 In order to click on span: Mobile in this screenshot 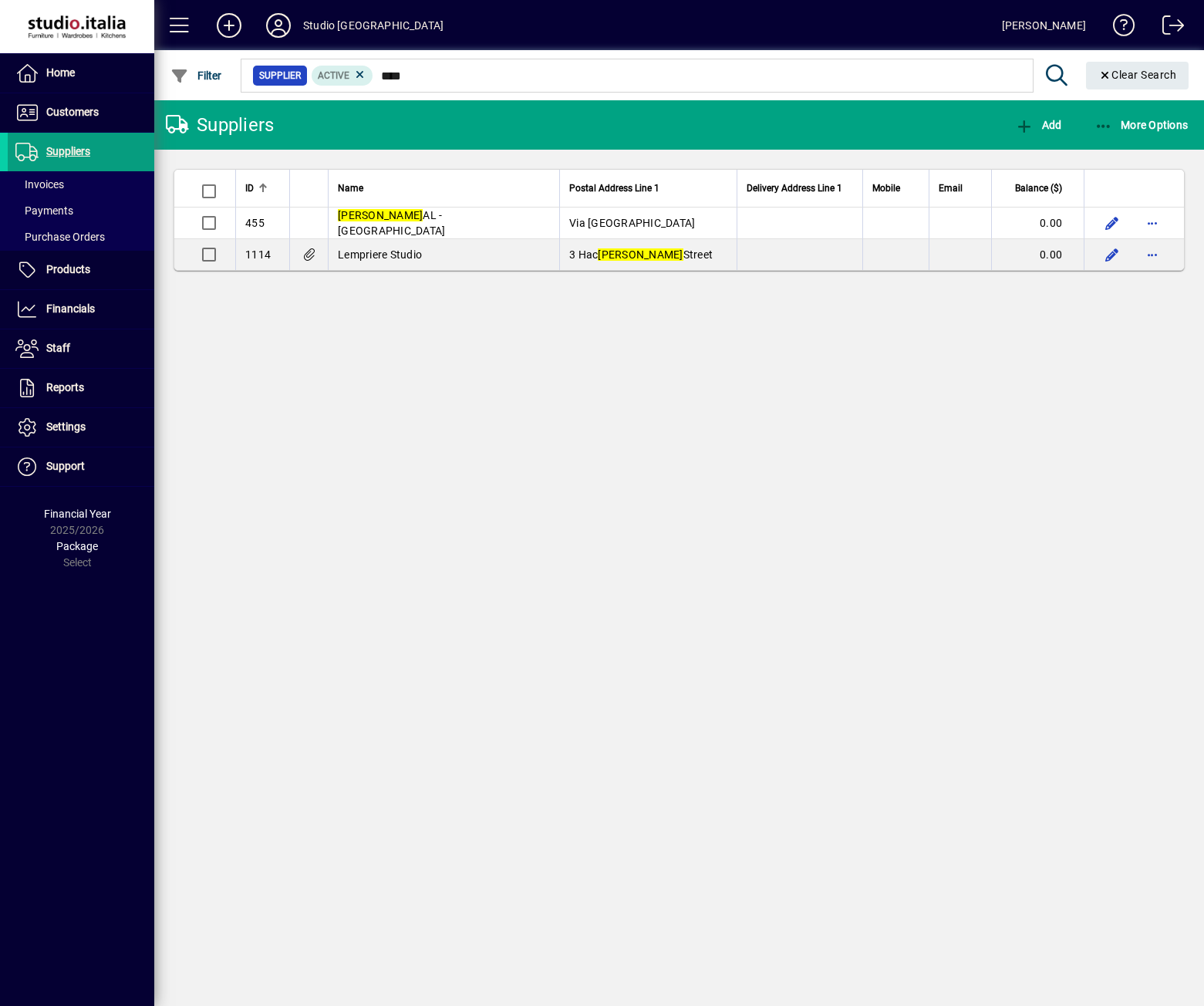, I will do `click(886, 189)`.